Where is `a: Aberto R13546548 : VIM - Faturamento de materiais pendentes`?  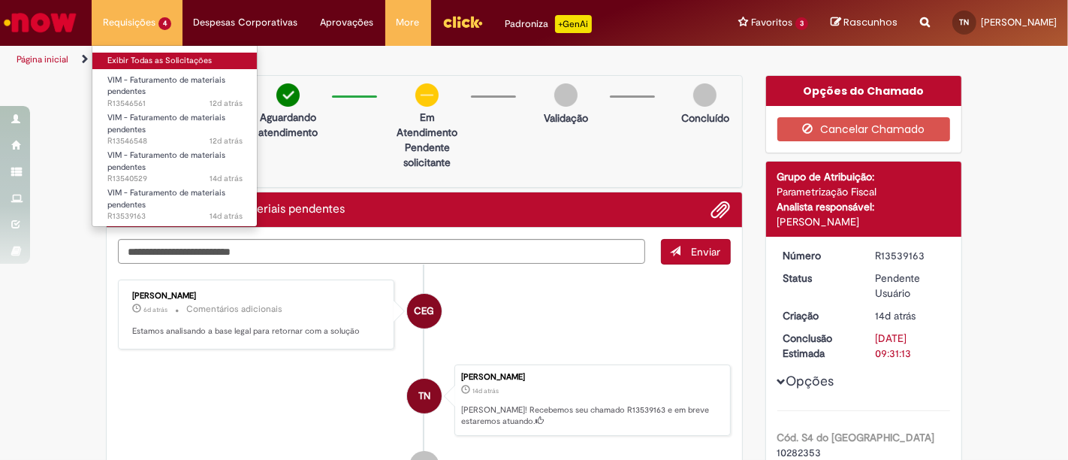 a: Aberto R13546548 : VIM - Faturamento de materiais pendentes is located at coordinates (175, 125).